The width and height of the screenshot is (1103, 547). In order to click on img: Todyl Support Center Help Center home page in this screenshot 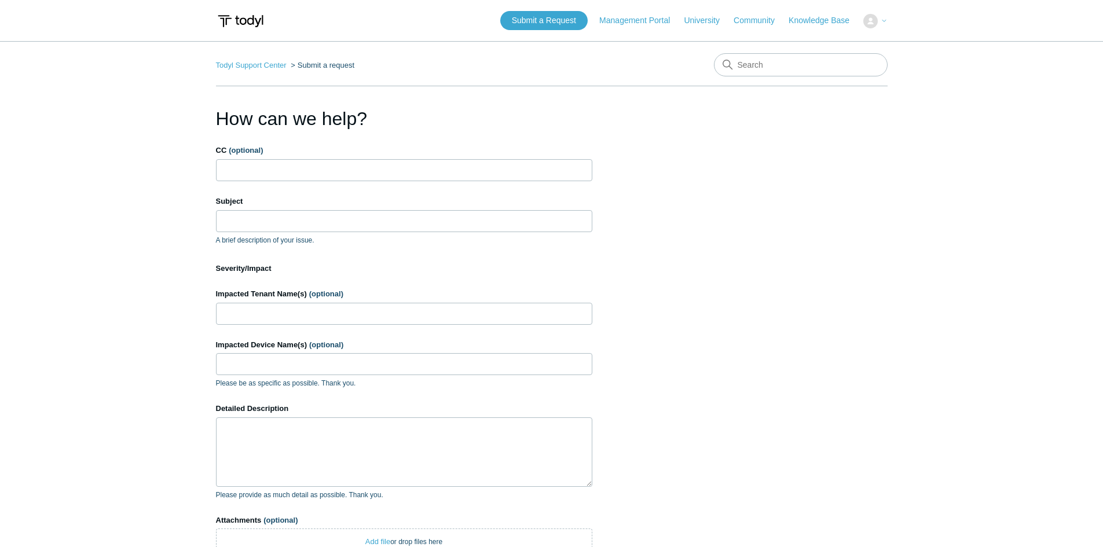, I will do `click(240, 21)`.